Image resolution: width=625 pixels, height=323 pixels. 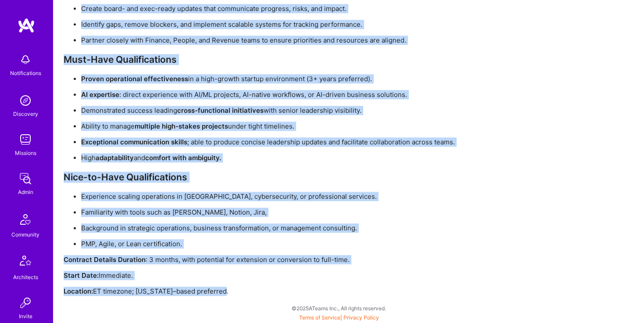 What do you see at coordinates (26, 25) in the screenshot?
I see `img: logo` at bounding box center [26, 25].